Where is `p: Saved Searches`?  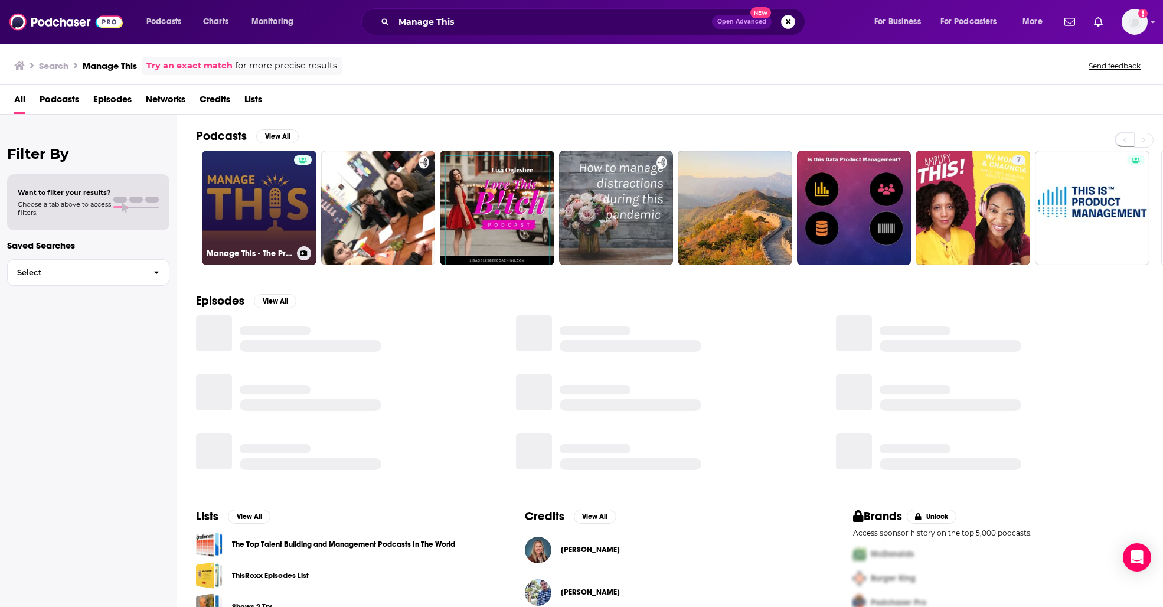 p: Saved Searches is located at coordinates (88, 245).